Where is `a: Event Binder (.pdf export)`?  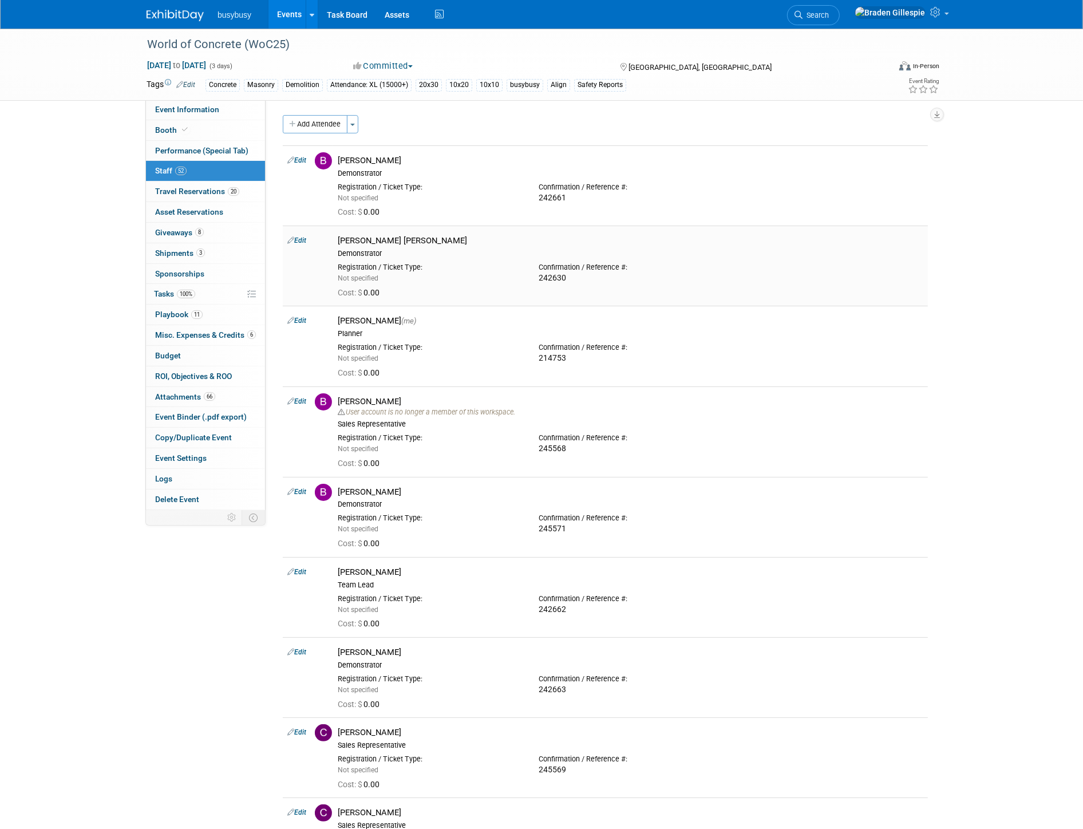
a: Event Binder (.pdf export) is located at coordinates (205, 417).